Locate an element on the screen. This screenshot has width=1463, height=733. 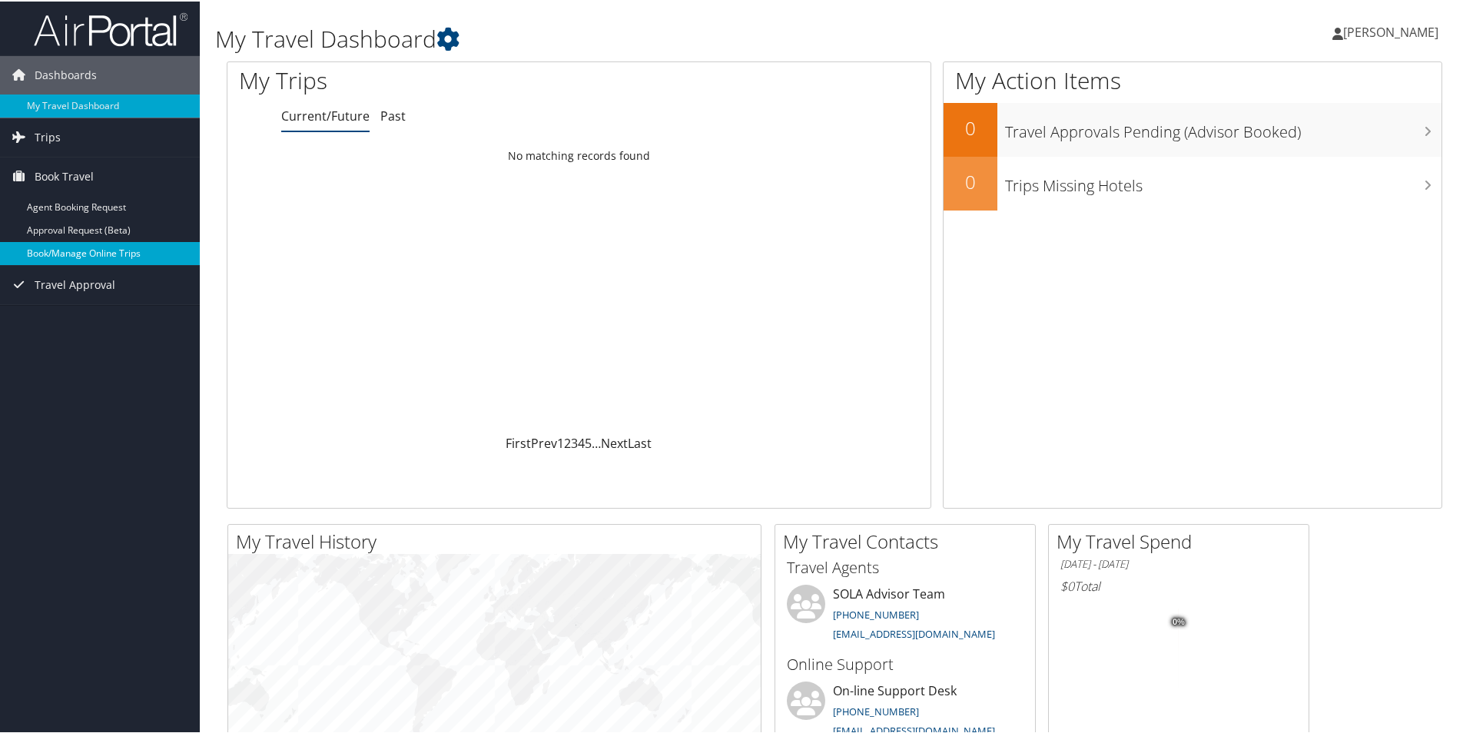
a: Prev is located at coordinates (544, 442).